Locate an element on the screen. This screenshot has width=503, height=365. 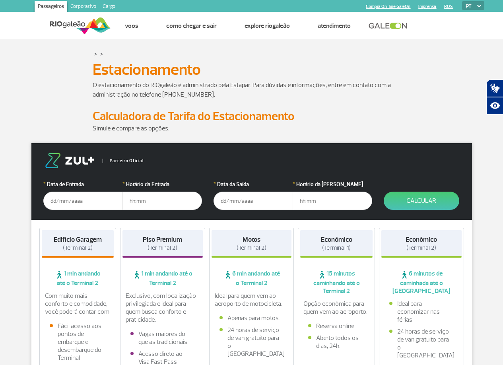
label: Data da Saída is located at coordinates (253, 184).